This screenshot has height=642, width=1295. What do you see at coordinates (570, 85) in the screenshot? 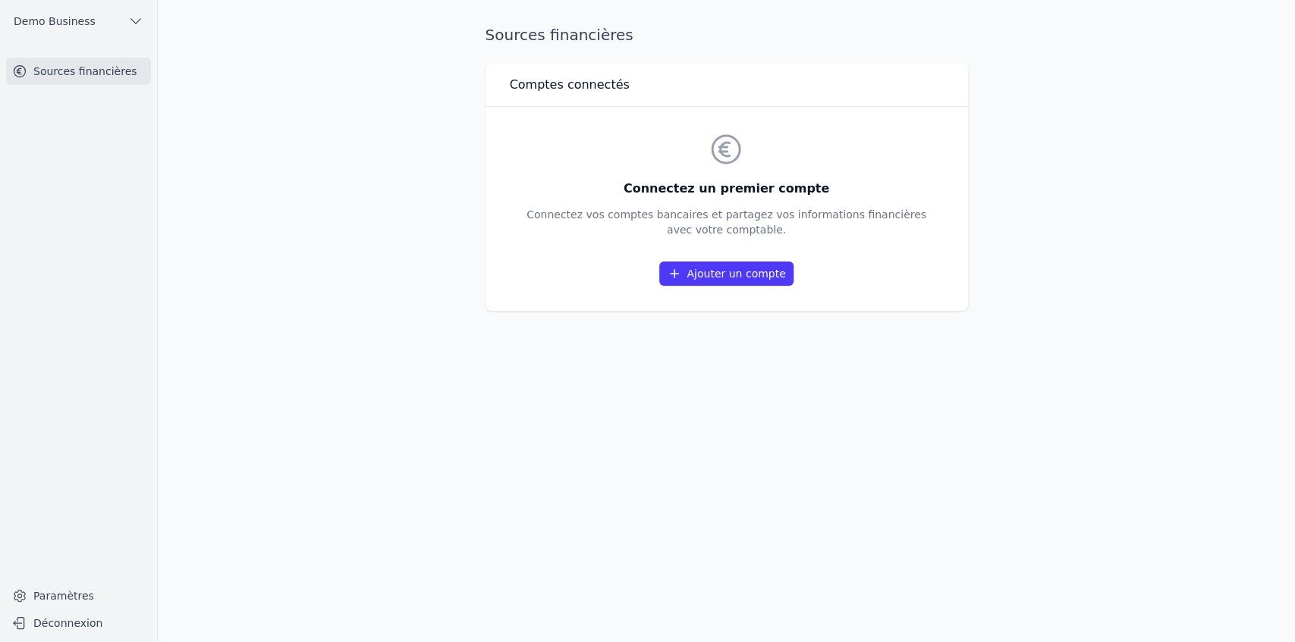
I see `h3: Comptes connectés` at bounding box center [570, 85].